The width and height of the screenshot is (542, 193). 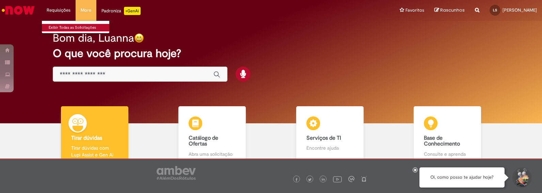 What do you see at coordinates (324, 138) in the screenshot?
I see `b: Serviços de TI` at bounding box center [324, 138].